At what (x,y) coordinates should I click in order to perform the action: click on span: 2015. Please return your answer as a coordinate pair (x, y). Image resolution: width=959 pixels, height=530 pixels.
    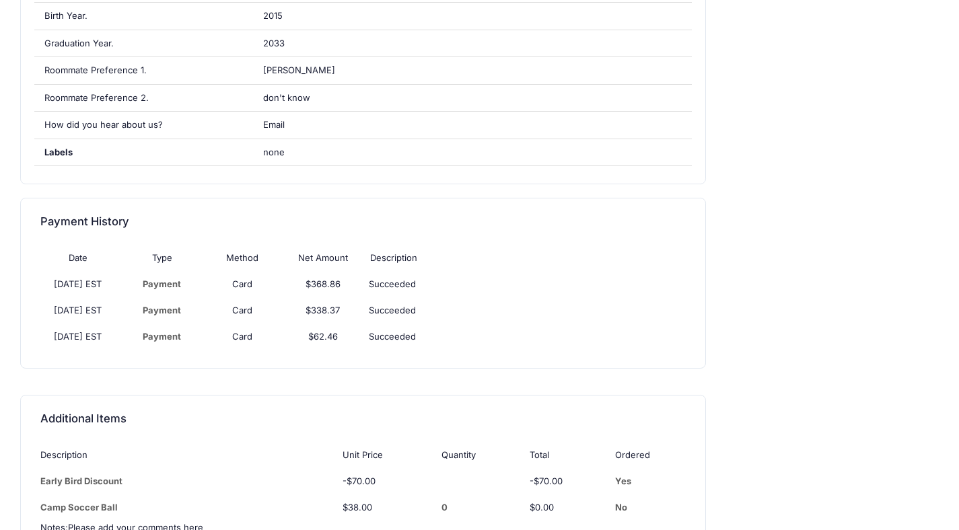
    Looking at the image, I should click on (273, 15).